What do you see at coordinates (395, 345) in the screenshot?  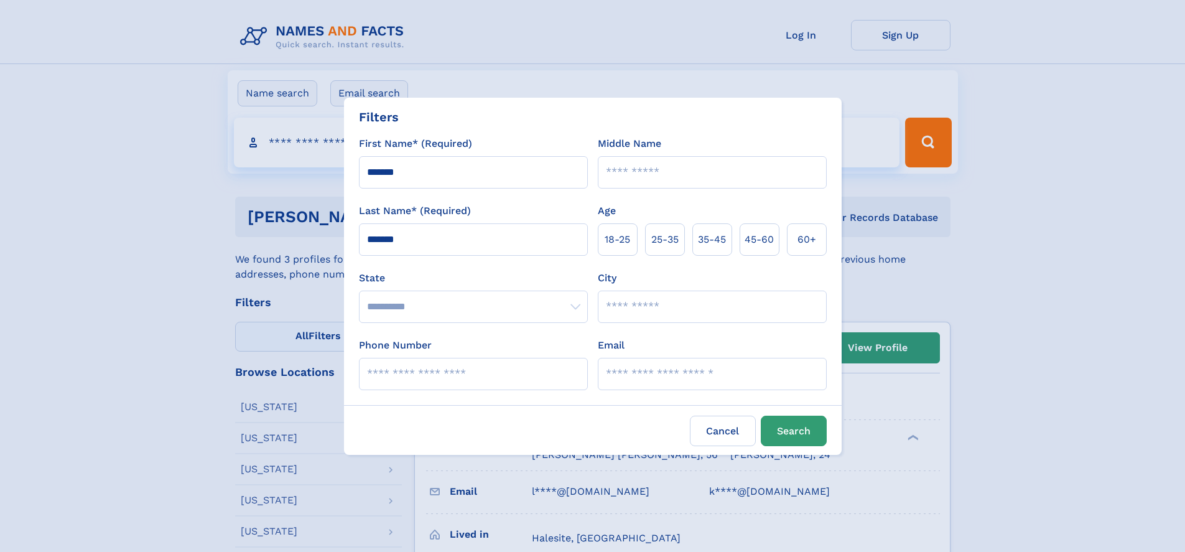 I see `label: Phone Number` at bounding box center [395, 345].